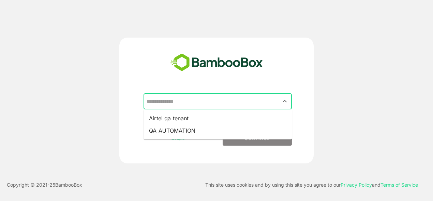 The width and height of the screenshot is (433, 201). I want to click on button: Close, so click(285, 101).